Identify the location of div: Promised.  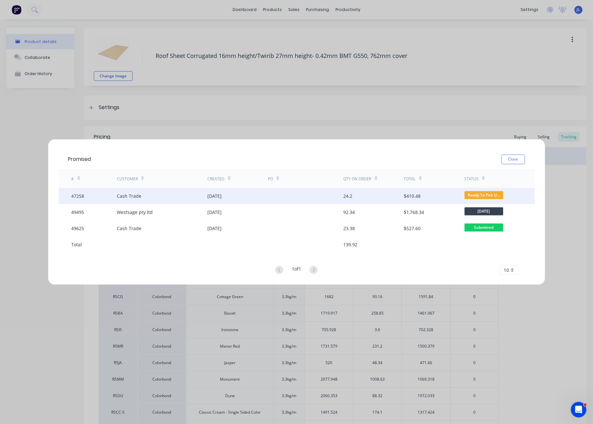
(80, 160).